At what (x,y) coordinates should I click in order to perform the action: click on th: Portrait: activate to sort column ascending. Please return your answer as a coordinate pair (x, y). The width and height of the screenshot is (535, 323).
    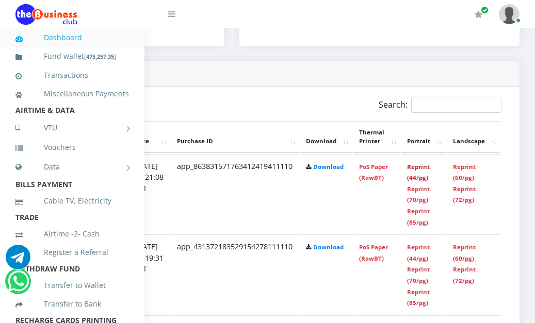
    Looking at the image, I should click on (423, 137).